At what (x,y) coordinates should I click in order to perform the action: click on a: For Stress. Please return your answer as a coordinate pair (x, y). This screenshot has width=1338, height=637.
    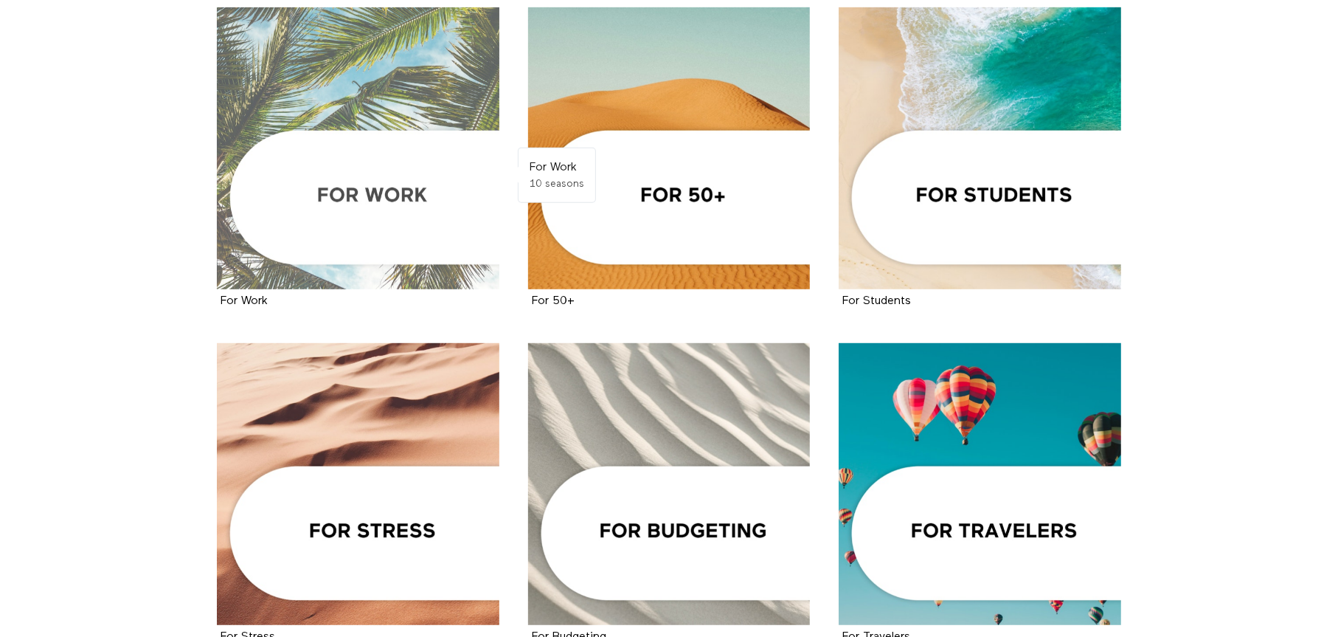
    Looking at the image, I should click on (358, 484).